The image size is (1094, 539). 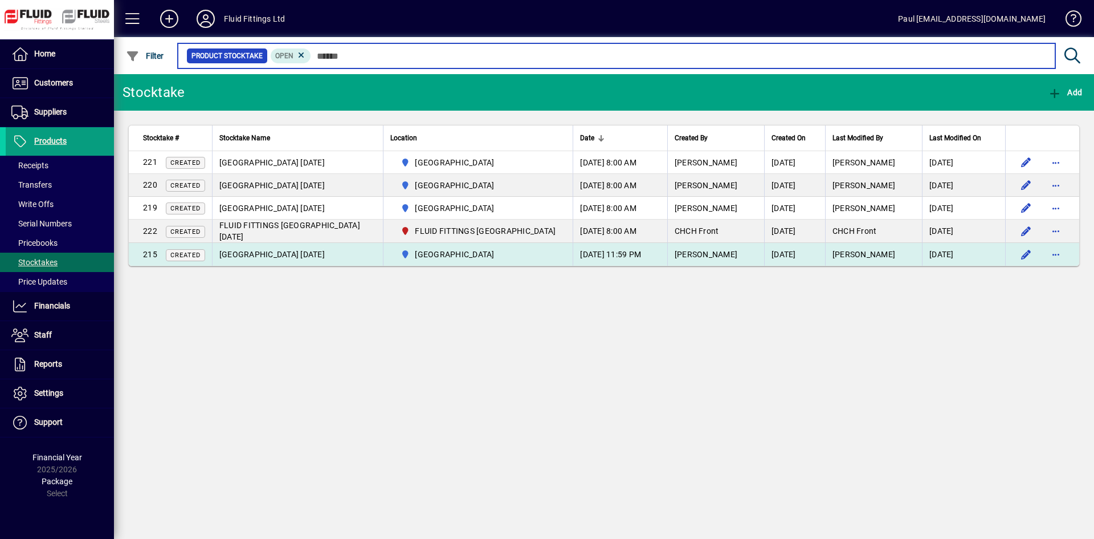 What do you see at coordinates (298, 138) in the screenshot?
I see `div: Stocktake Name` at bounding box center [298, 138].